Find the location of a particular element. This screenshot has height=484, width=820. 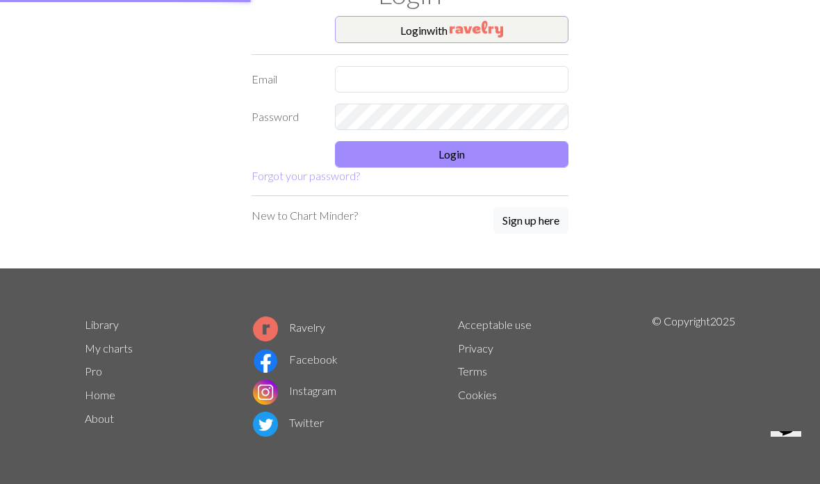

button: Loginwith is located at coordinates (452, 30).